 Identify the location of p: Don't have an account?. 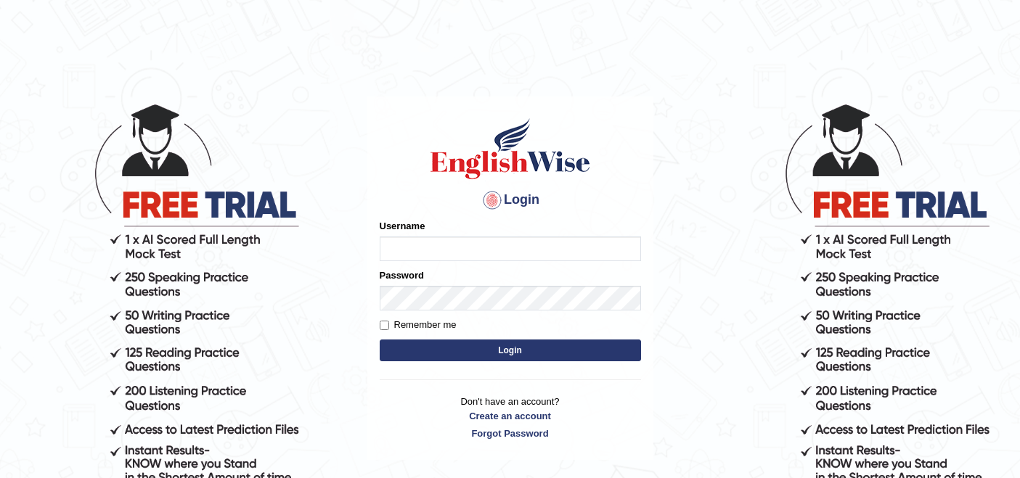
(510, 417).